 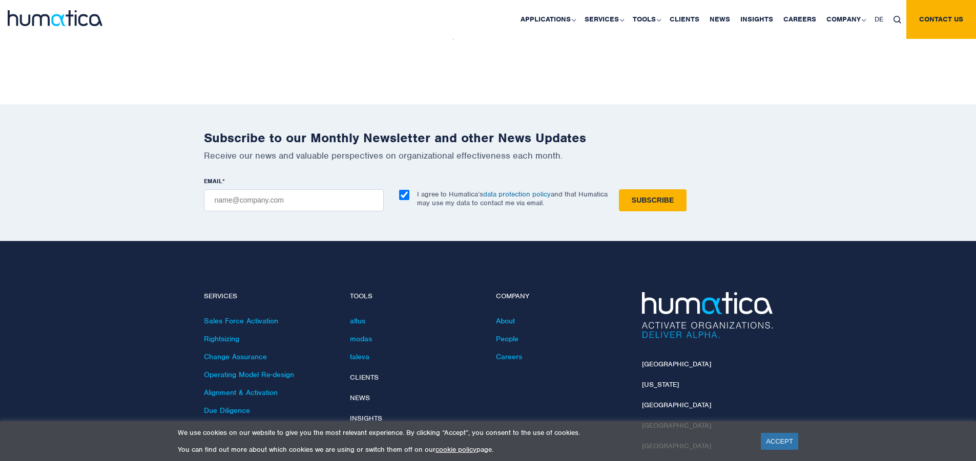 What do you see at coordinates (360, 398) in the screenshot?
I see `a: News` at bounding box center [360, 398].